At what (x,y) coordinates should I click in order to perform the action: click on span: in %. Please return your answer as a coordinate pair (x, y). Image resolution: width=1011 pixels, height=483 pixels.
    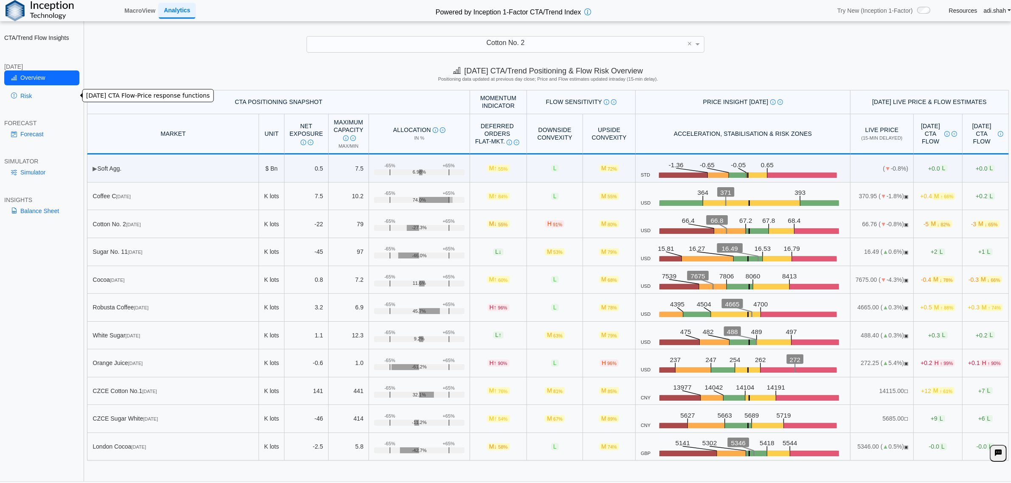
    Looking at the image, I should click on (420, 138).